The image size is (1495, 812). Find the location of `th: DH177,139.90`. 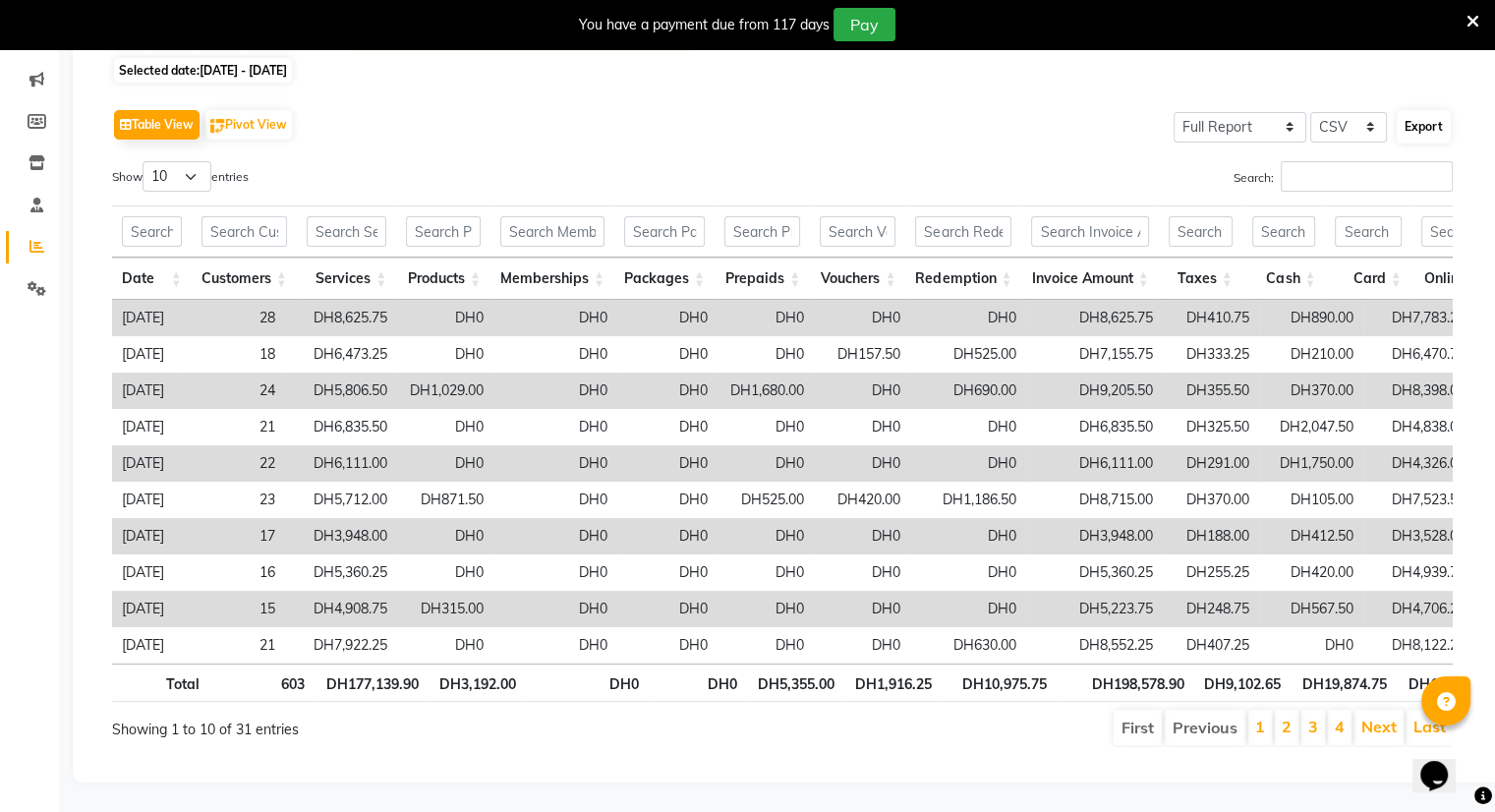

th: DH177,139.90 is located at coordinates (372, 682).